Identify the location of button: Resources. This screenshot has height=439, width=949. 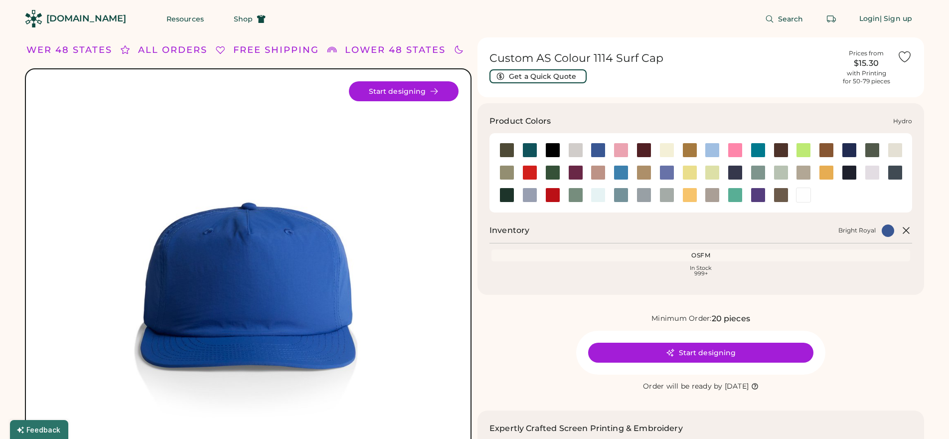
(185, 19).